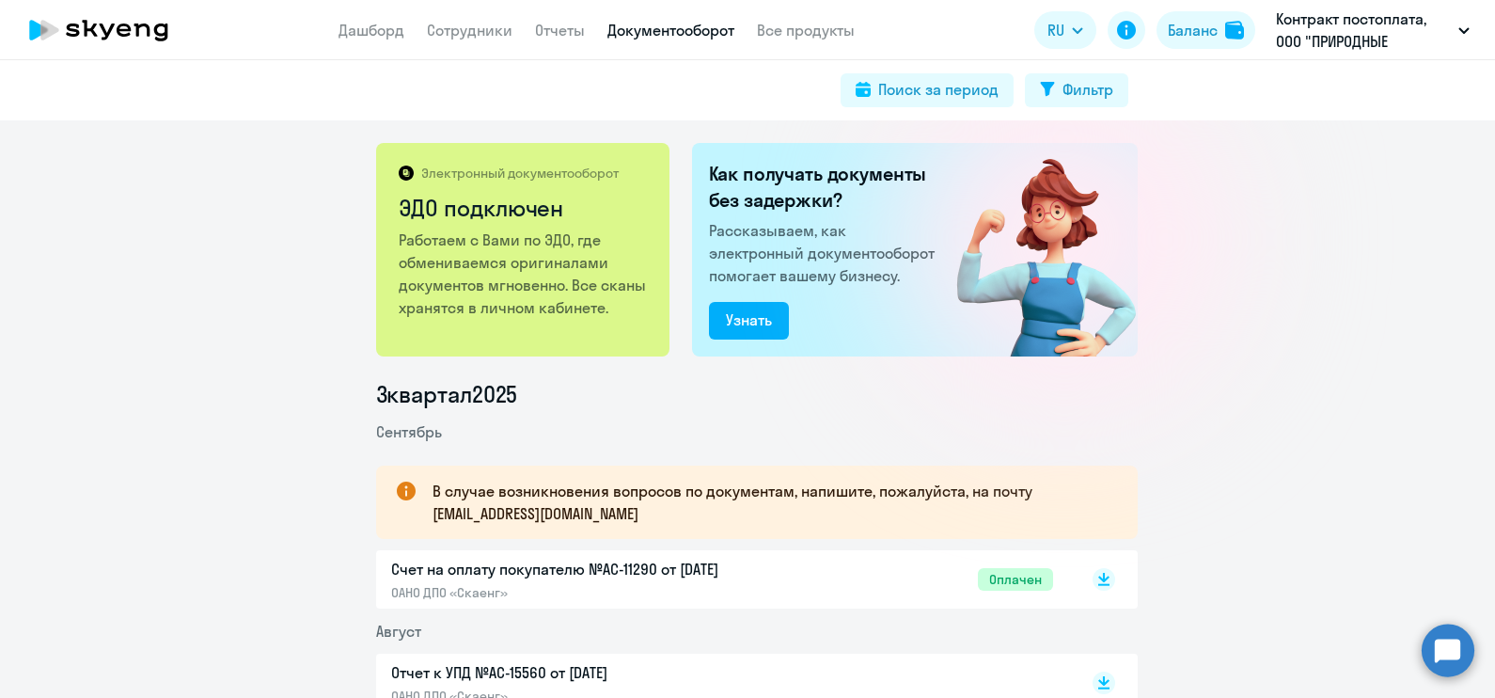 The image size is (1495, 698). Describe the element at coordinates (749, 320) in the screenshot. I see `div: Узнать` at that location.